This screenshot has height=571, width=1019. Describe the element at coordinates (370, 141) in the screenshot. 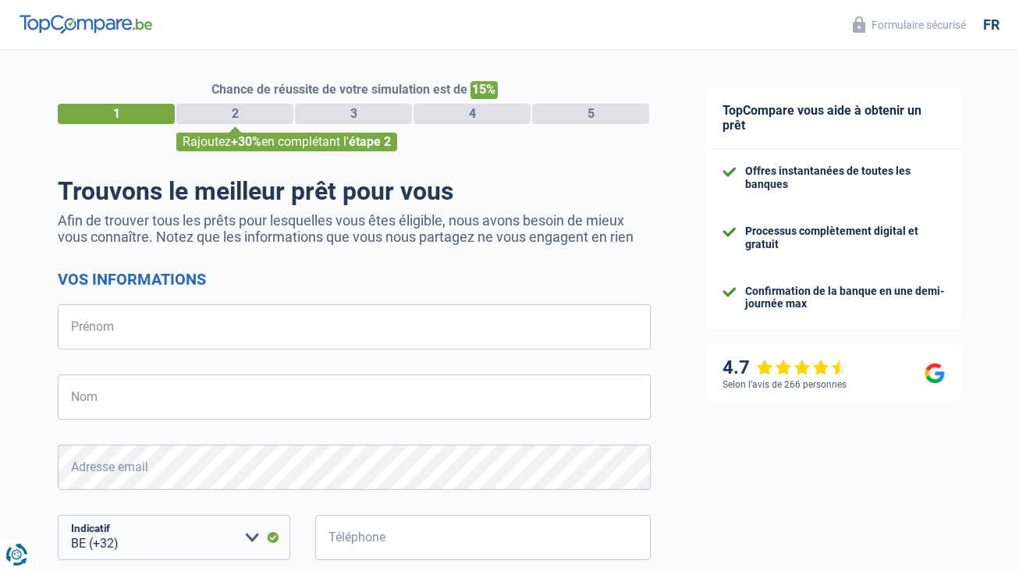

I see `span: étape 2` at that location.